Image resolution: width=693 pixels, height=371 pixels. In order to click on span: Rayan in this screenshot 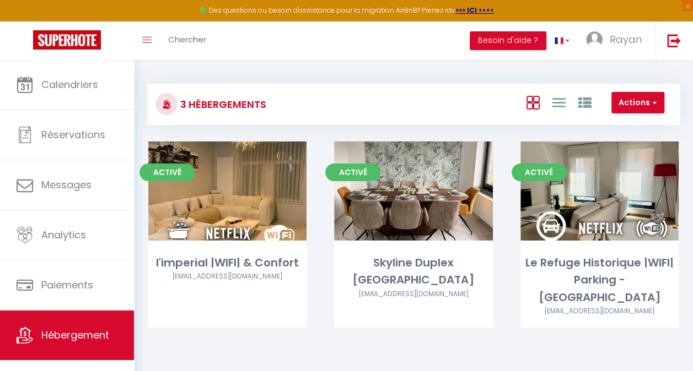, I will do `click(626, 39)`.